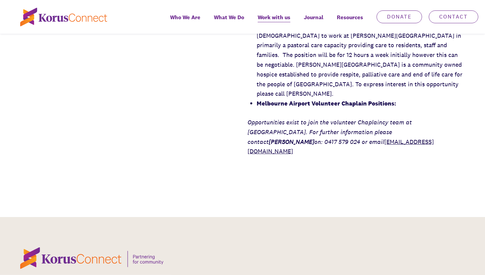 The width and height of the screenshot is (485, 275). What do you see at coordinates (185, 22) in the screenshot?
I see `a: Who We Are` at bounding box center [185, 22].